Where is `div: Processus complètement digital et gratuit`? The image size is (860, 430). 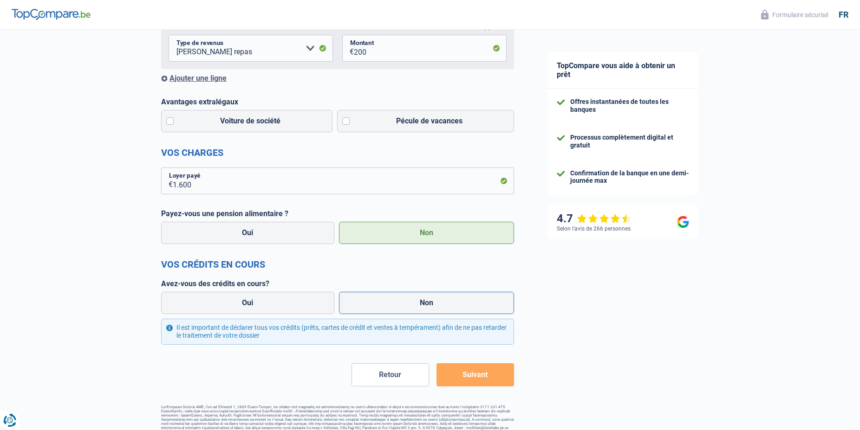
div: Processus complètement digital et gratuit is located at coordinates (629, 142).